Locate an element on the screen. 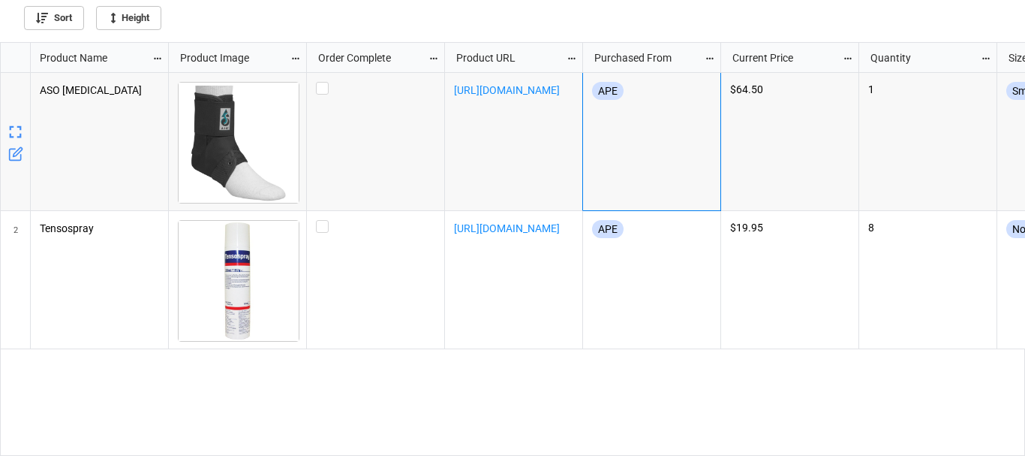  div: Product URL is located at coordinates (507, 58).